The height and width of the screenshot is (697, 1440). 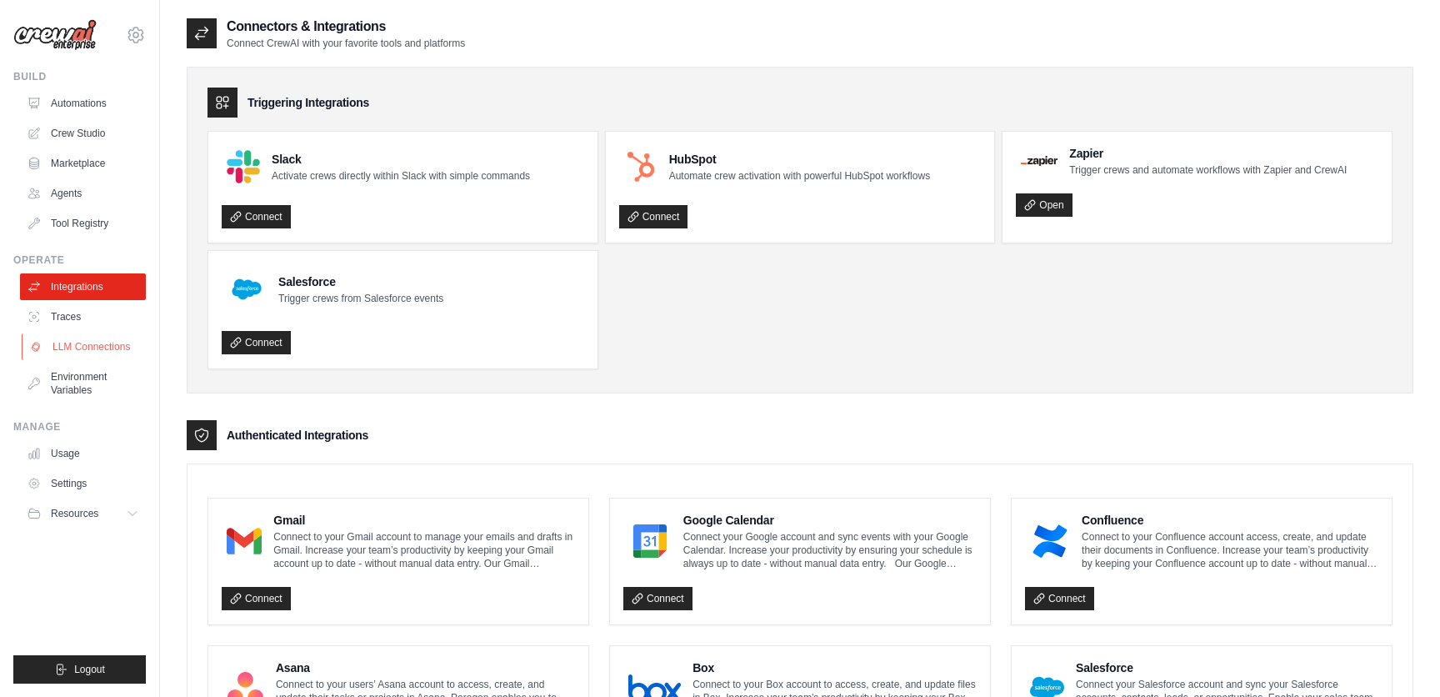 What do you see at coordinates (82, 383) in the screenshot?
I see `a: Environment Variables` at bounding box center [82, 383].